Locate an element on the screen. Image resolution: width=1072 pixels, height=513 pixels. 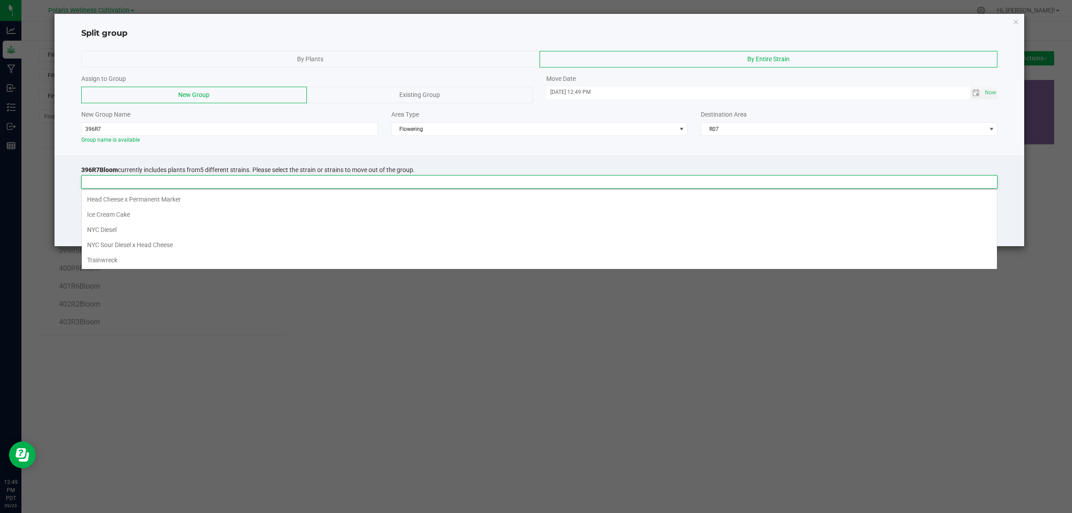
span: Existing Group is located at coordinates (419, 95).